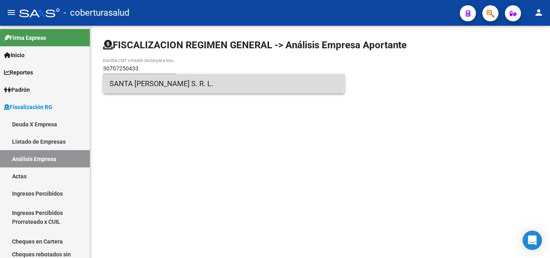  I want to click on span: Fiscalización RG, so click(28, 107).